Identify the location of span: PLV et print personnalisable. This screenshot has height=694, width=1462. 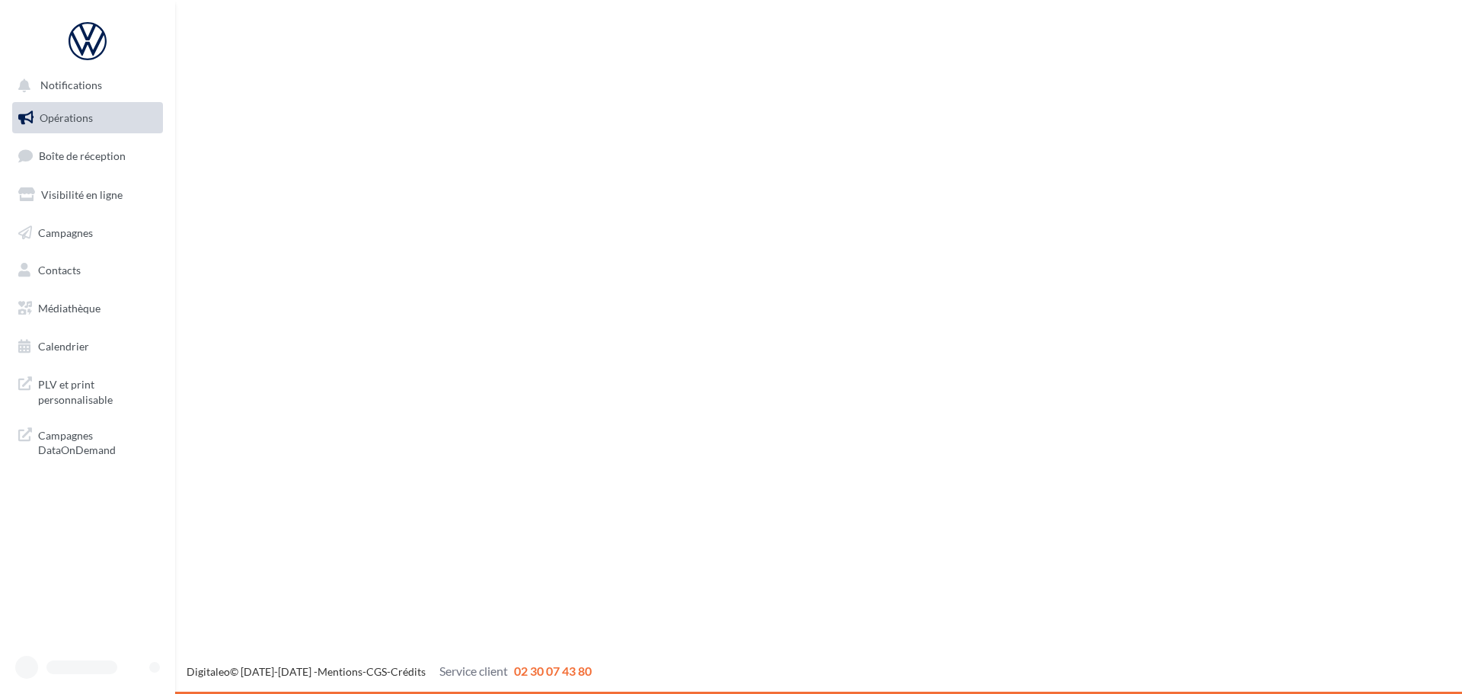
(97, 390).